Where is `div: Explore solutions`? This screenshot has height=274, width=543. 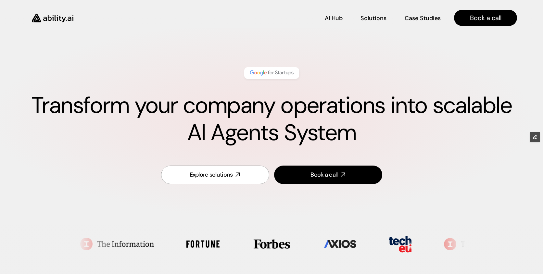
div: Explore solutions is located at coordinates (211, 175).